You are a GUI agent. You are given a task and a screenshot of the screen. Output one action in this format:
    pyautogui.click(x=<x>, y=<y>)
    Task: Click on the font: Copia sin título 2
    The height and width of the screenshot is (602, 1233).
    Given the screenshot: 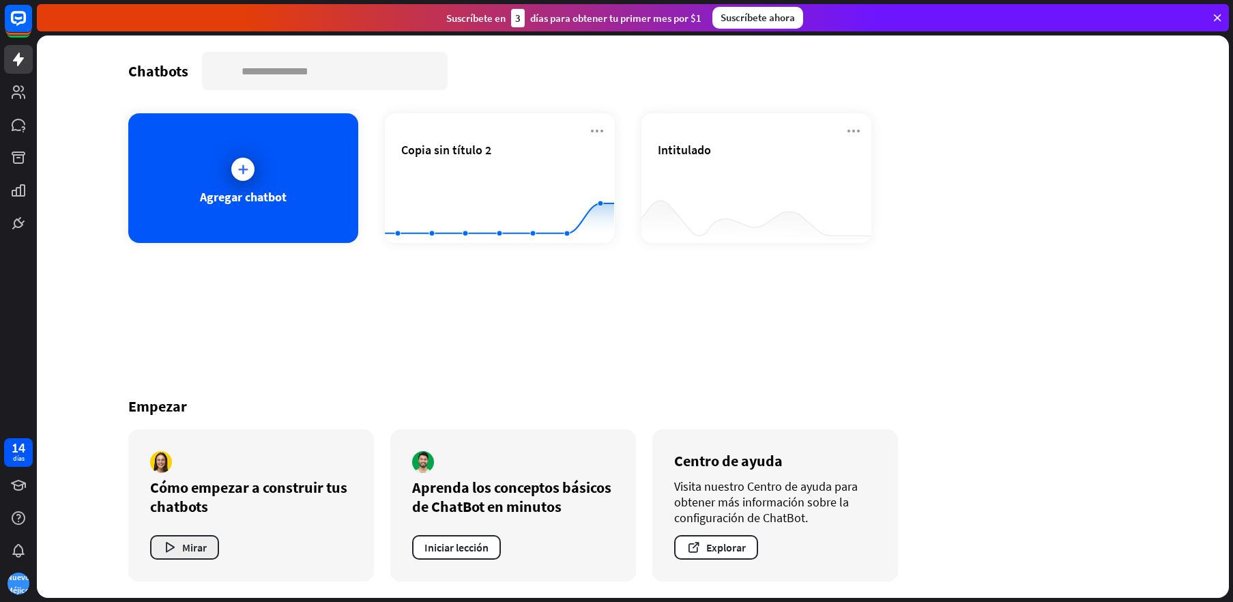 What is the action you would take?
    pyautogui.click(x=446, y=149)
    